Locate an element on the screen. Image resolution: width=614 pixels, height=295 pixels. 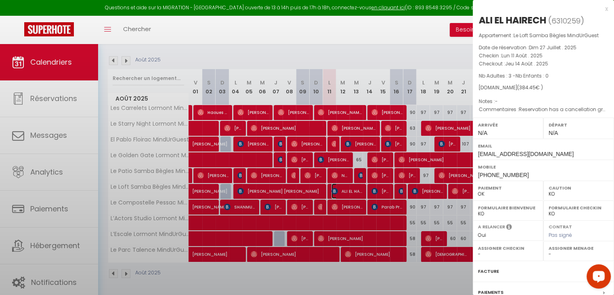
p: Date de réservation : is located at coordinates (543, 48).